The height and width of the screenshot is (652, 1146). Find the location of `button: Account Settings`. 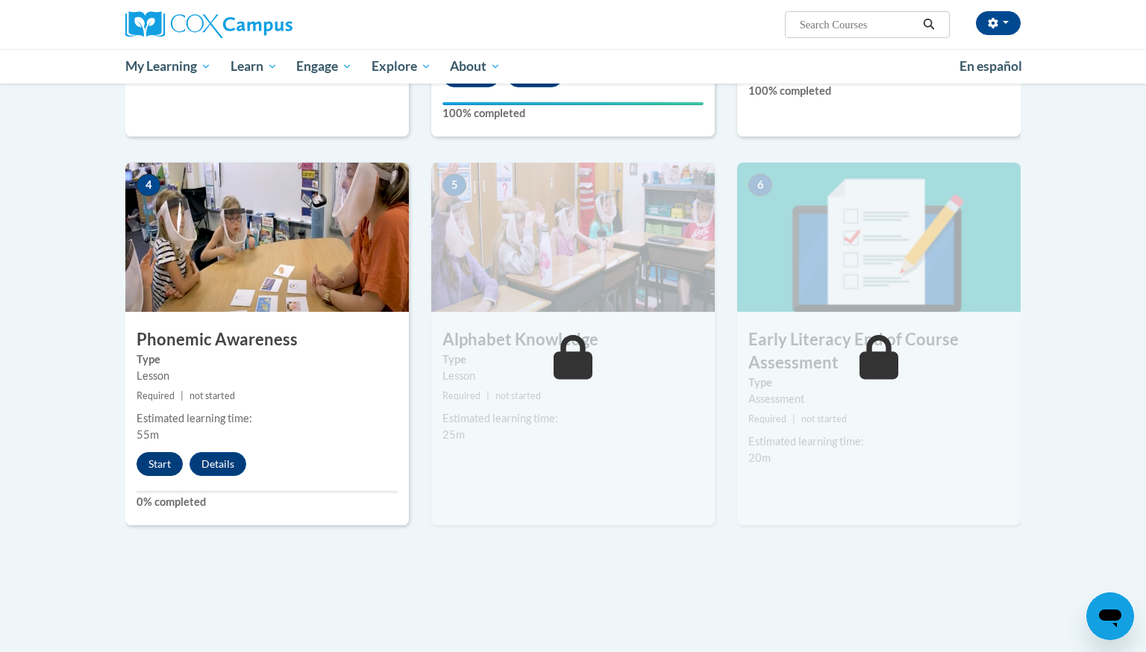

button: Account Settings is located at coordinates (998, 23).